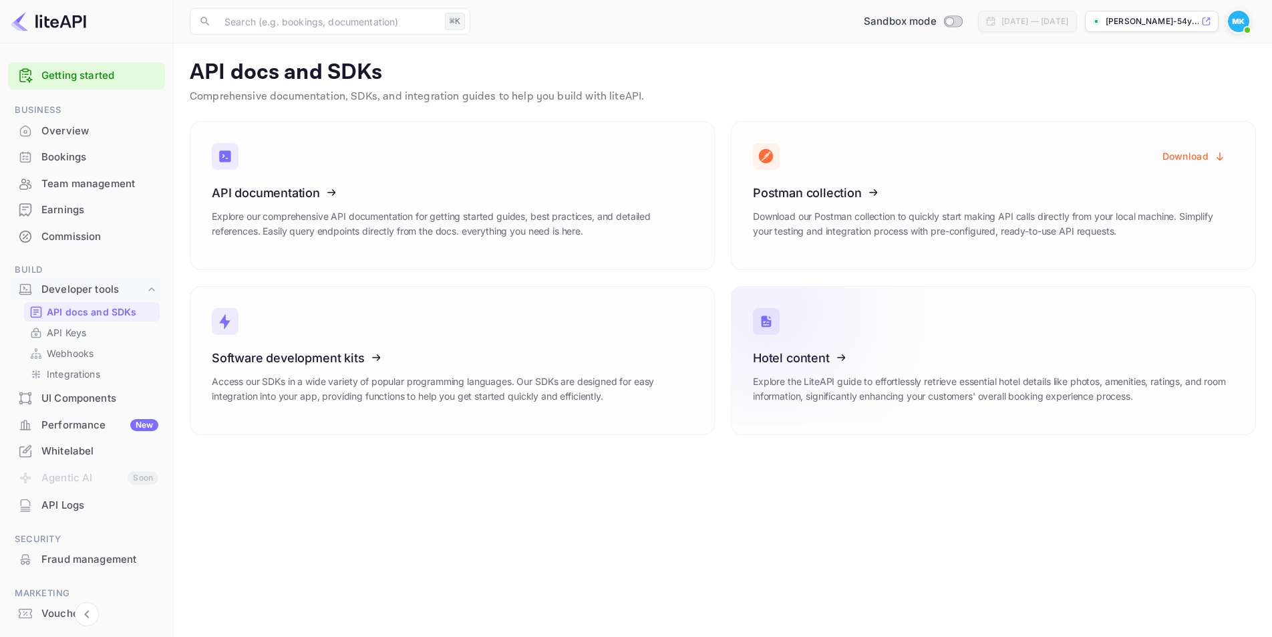  Describe the element at coordinates (993, 224) in the screenshot. I see `p: Download our Postman collection to quickly start making API calls directly from your local machin...` at that location.